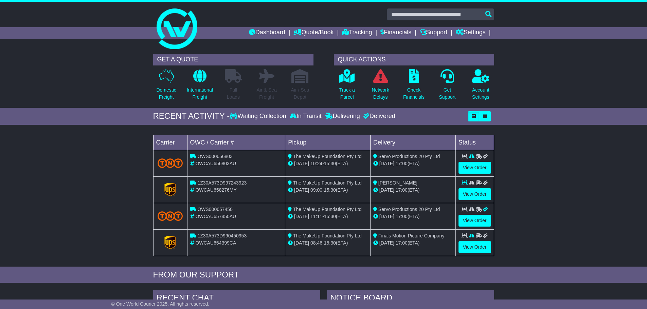  What do you see at coordinates (237, 299) in the screenshot?
I see `div: RECENT CHAT` at bounding box center [237, 299].